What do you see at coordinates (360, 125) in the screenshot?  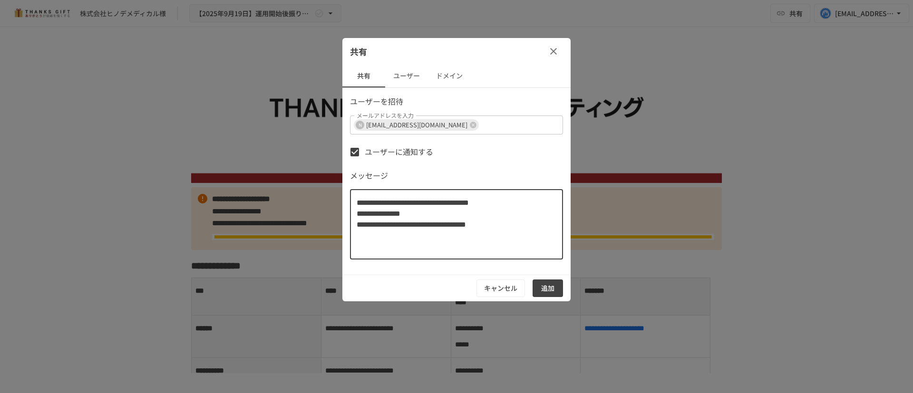 I see `div: N` at bounding box center [360, 125].